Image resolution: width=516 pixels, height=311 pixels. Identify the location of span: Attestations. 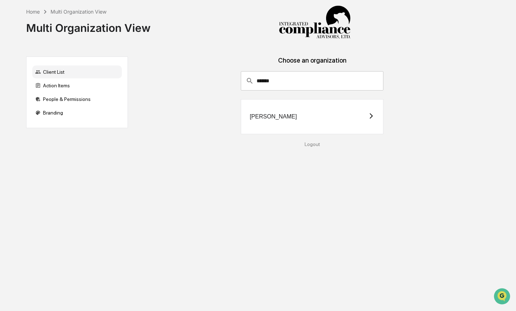
(74, 94).